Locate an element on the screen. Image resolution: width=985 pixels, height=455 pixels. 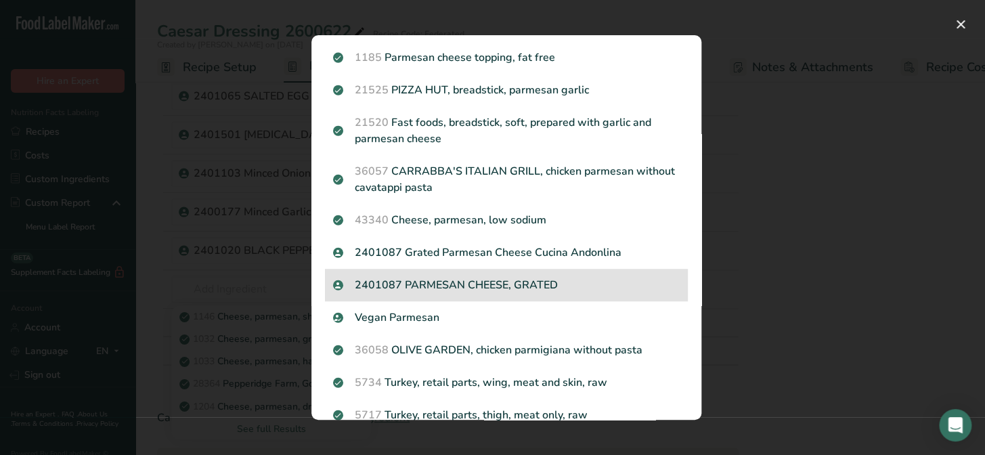
span: 36057 is located at coordinates (372, 171).